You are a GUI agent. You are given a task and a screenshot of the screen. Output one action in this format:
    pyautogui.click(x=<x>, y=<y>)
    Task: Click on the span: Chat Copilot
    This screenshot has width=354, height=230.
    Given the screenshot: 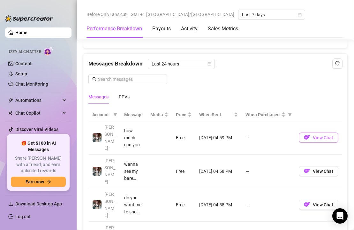 What is the action you would take?
    pyautogui.click(x=38, y=113)
    